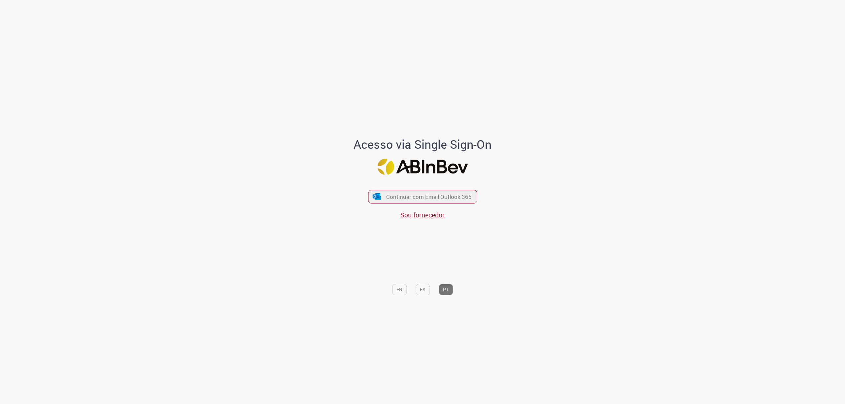 The width and height of the screenshot is (845, 404). Describe the element at coordinates (422, 167) in the screenshot. I see `img: Logo ABInBev` at that location.